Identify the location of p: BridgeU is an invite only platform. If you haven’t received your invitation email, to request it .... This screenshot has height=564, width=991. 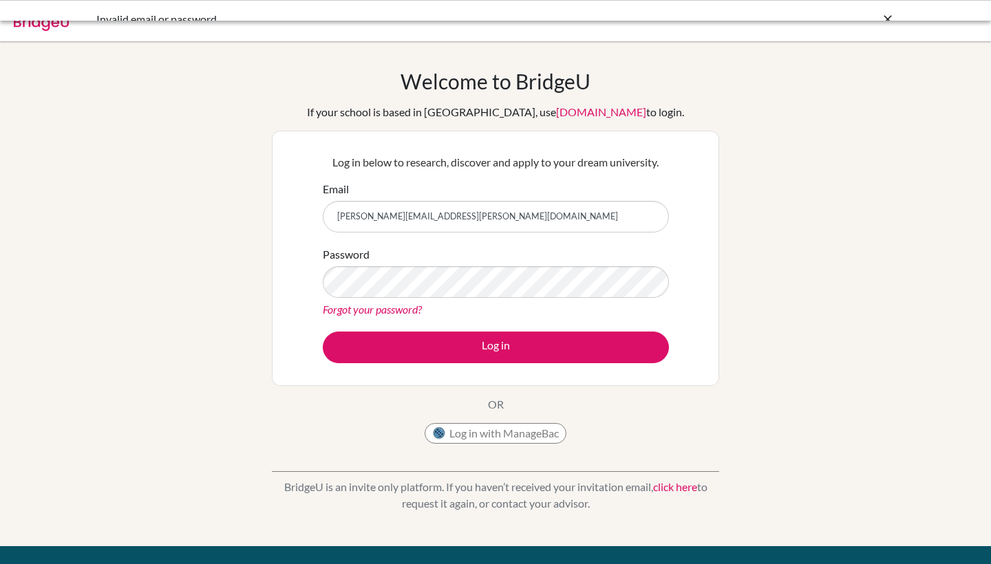
(495, 495).